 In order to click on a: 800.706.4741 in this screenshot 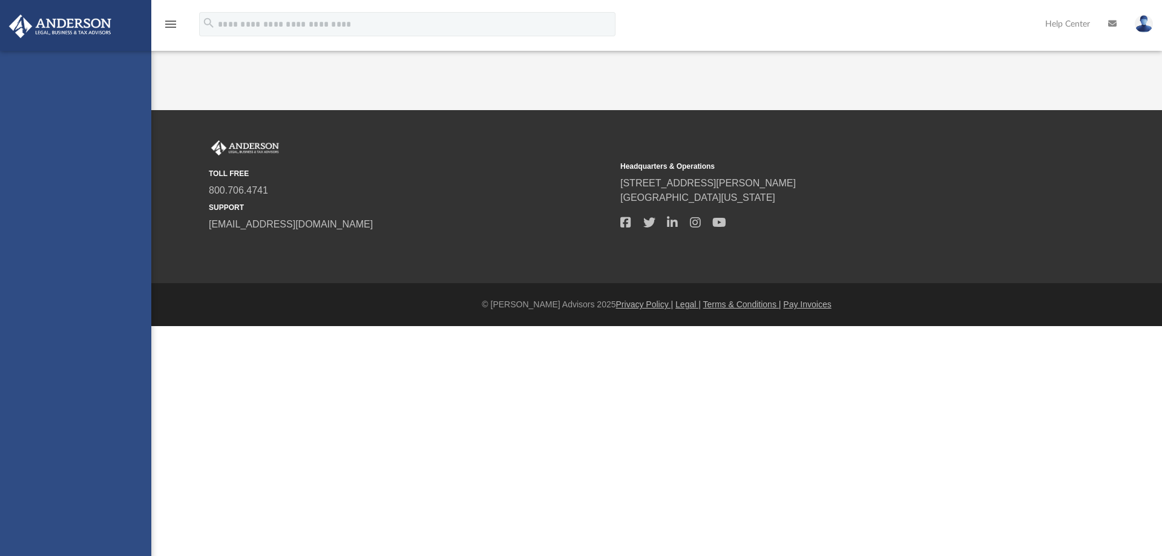, I will do `click(238, 190)`.